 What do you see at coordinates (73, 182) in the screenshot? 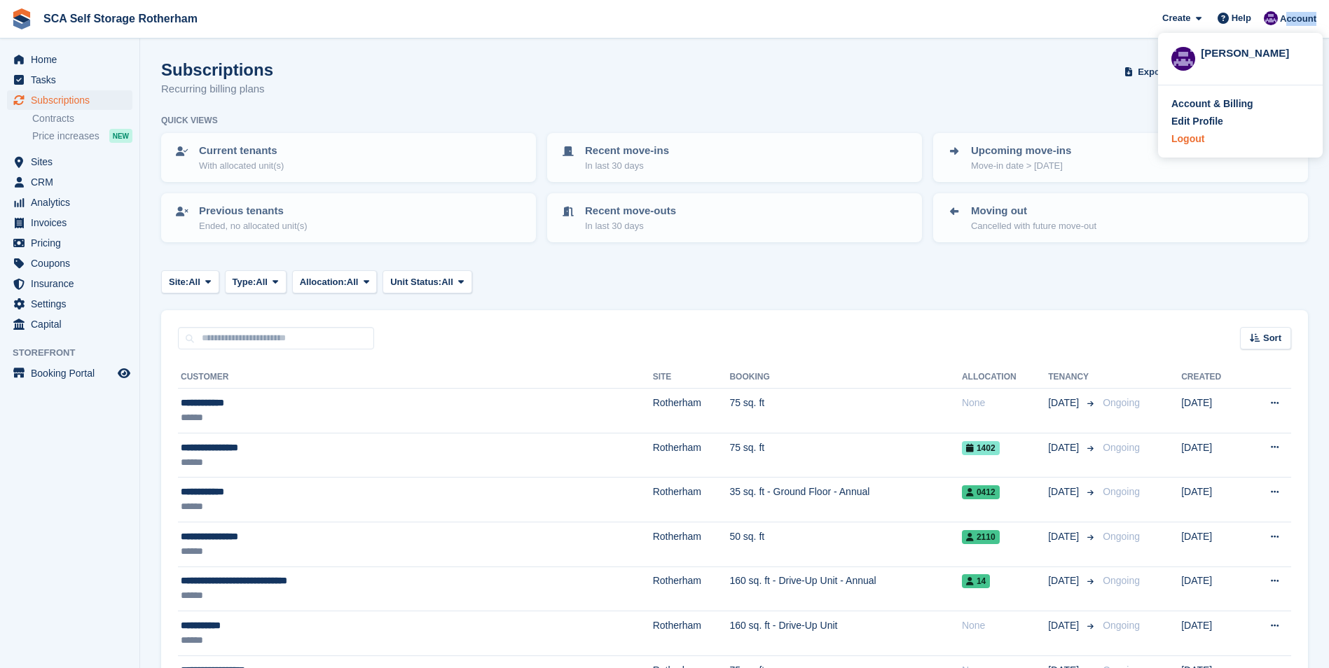
I see `span: CRM` at bounding box center [73, 182].